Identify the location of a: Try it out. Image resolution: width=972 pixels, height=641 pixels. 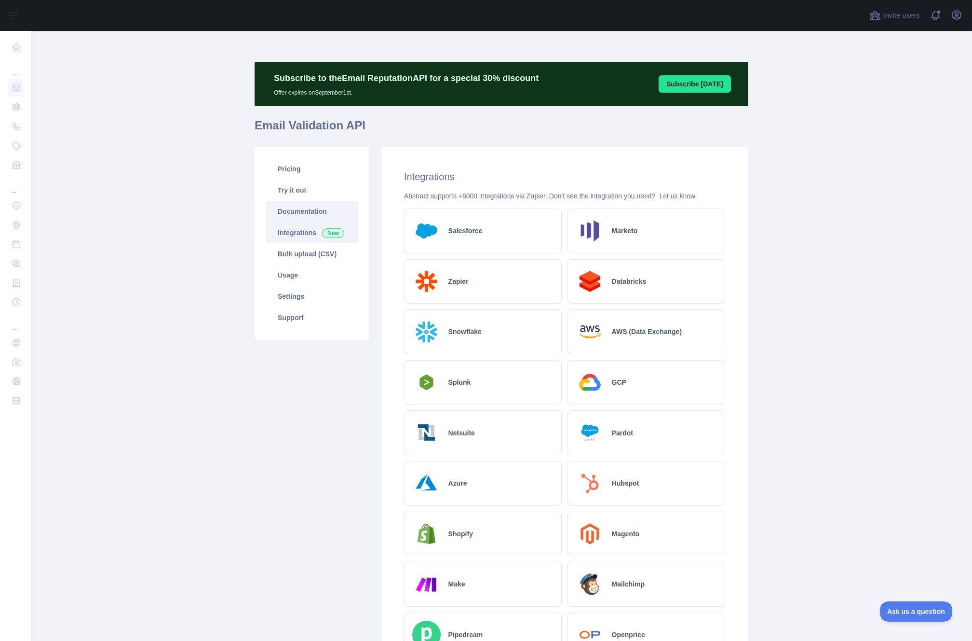
(312, 190).